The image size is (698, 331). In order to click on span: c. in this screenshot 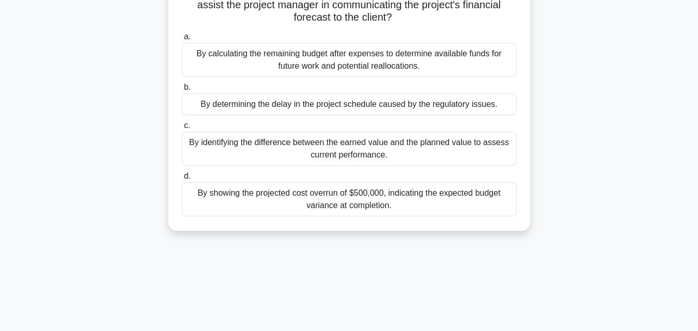, I will do `click(187, 125)`.